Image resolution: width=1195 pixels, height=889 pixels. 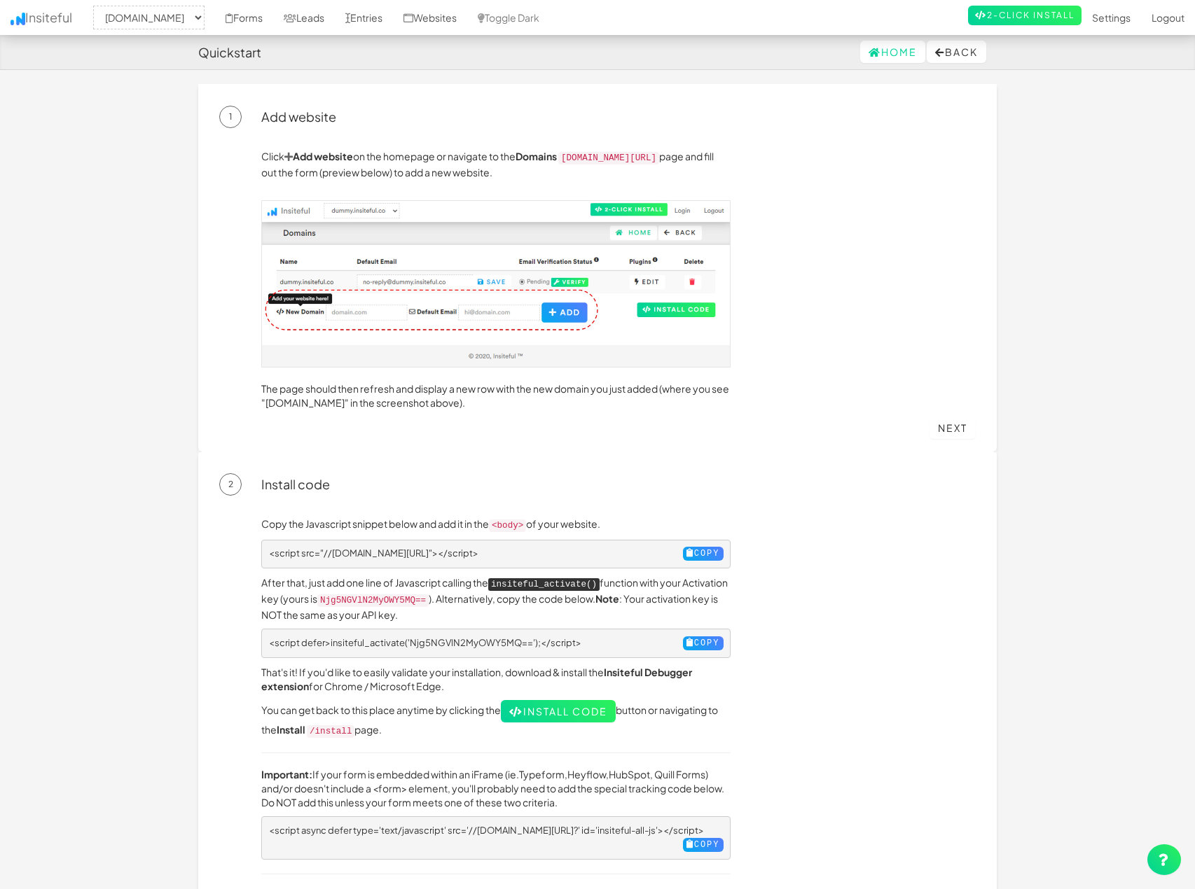 I want to click on img: add-domain.jpg, so click(x=496, y=284).